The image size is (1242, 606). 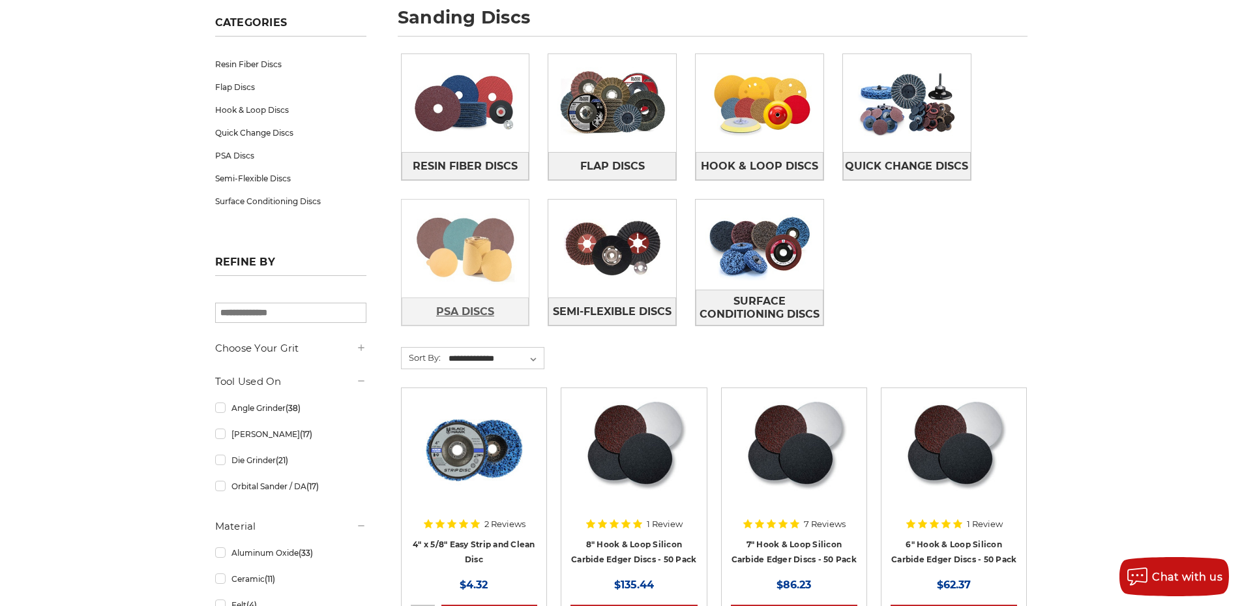 What do you see at coordinates (474, 460) in the screenshot?
I see `a: 4" x 5/8" easy strip and clean discs` at bounding box center [474, 460].